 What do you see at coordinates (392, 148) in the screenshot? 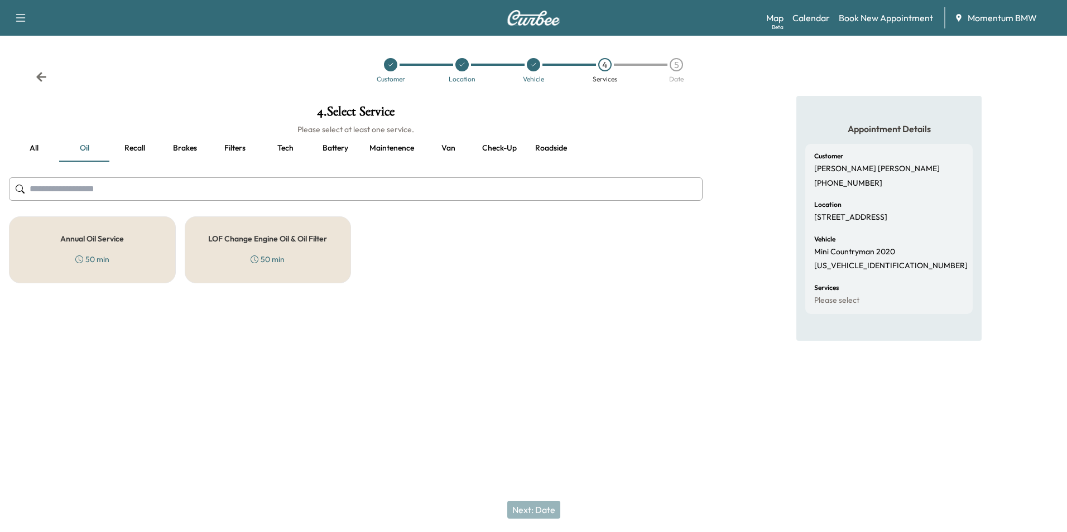
I see `button: Maintenence` at bounding box center [392, 148].